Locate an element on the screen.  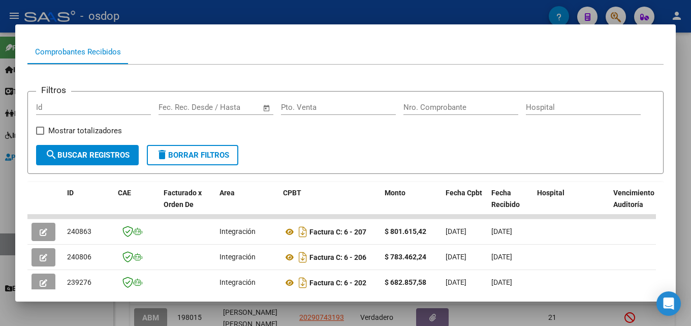
datatable-header-cell: ID is located at coordinates (88, 204).